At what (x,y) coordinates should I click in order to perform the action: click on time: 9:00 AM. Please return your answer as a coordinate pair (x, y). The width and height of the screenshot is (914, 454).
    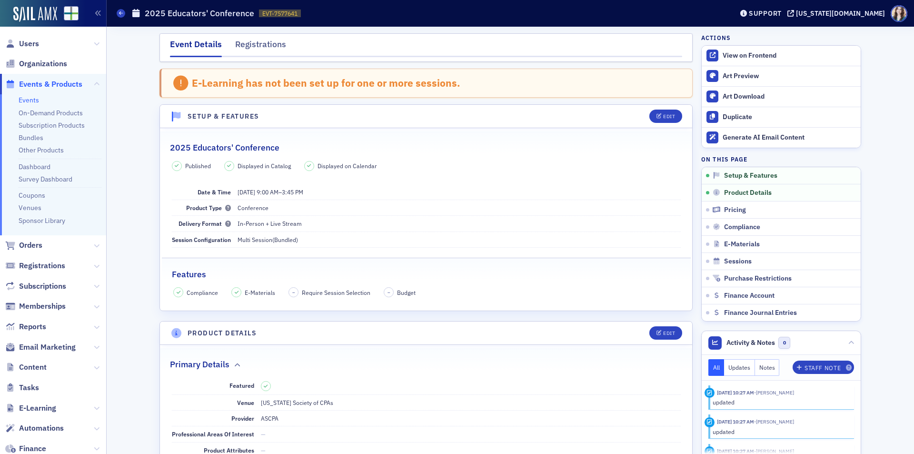
    Looking at the image, I should click on (268, 192).